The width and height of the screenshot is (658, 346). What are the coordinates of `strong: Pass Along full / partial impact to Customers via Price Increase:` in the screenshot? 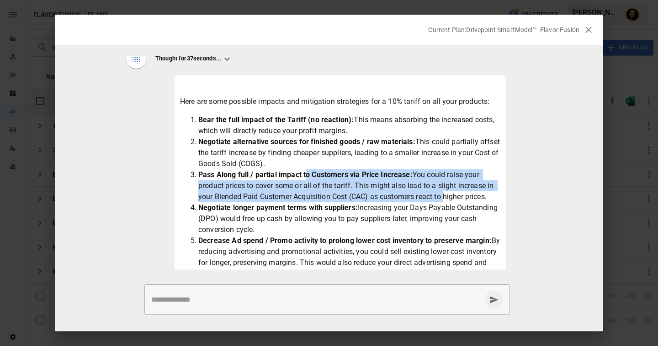 It's located at (305, 174).